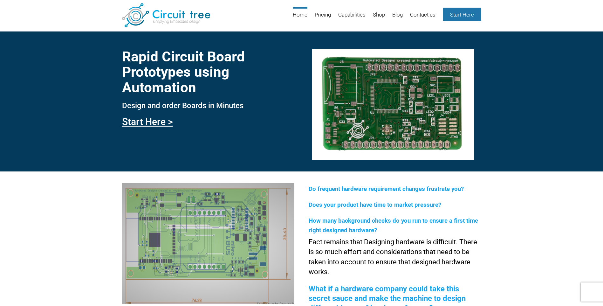  What do you see at coordinates (379, 17) in the screenshot?
I see `a: Shop` at bounding box center [379, 17].